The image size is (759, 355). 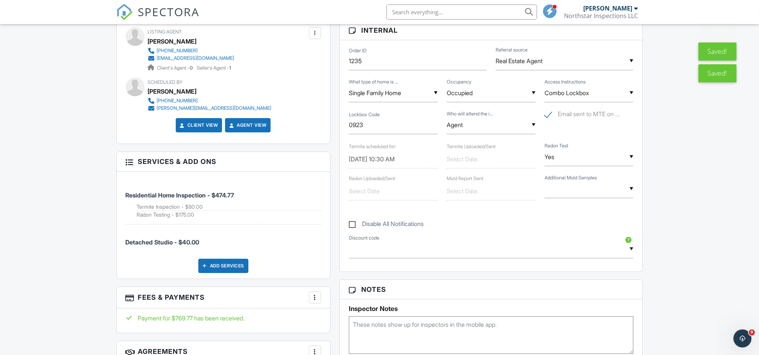 What do you see at coordinates (464, 178) in the screenshot?
I see `label: Mold Report Sent` at bounding box center [464, 178].